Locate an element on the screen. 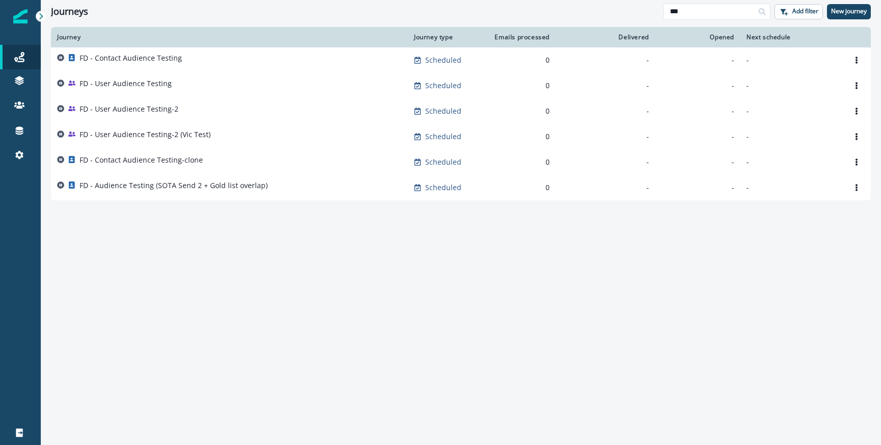  div: Opened is located at coordinates (698, 37).